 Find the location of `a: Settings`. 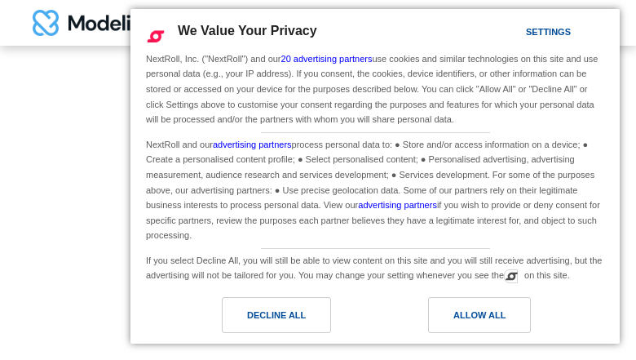

a: Settings is located at coordinates (517, 33).